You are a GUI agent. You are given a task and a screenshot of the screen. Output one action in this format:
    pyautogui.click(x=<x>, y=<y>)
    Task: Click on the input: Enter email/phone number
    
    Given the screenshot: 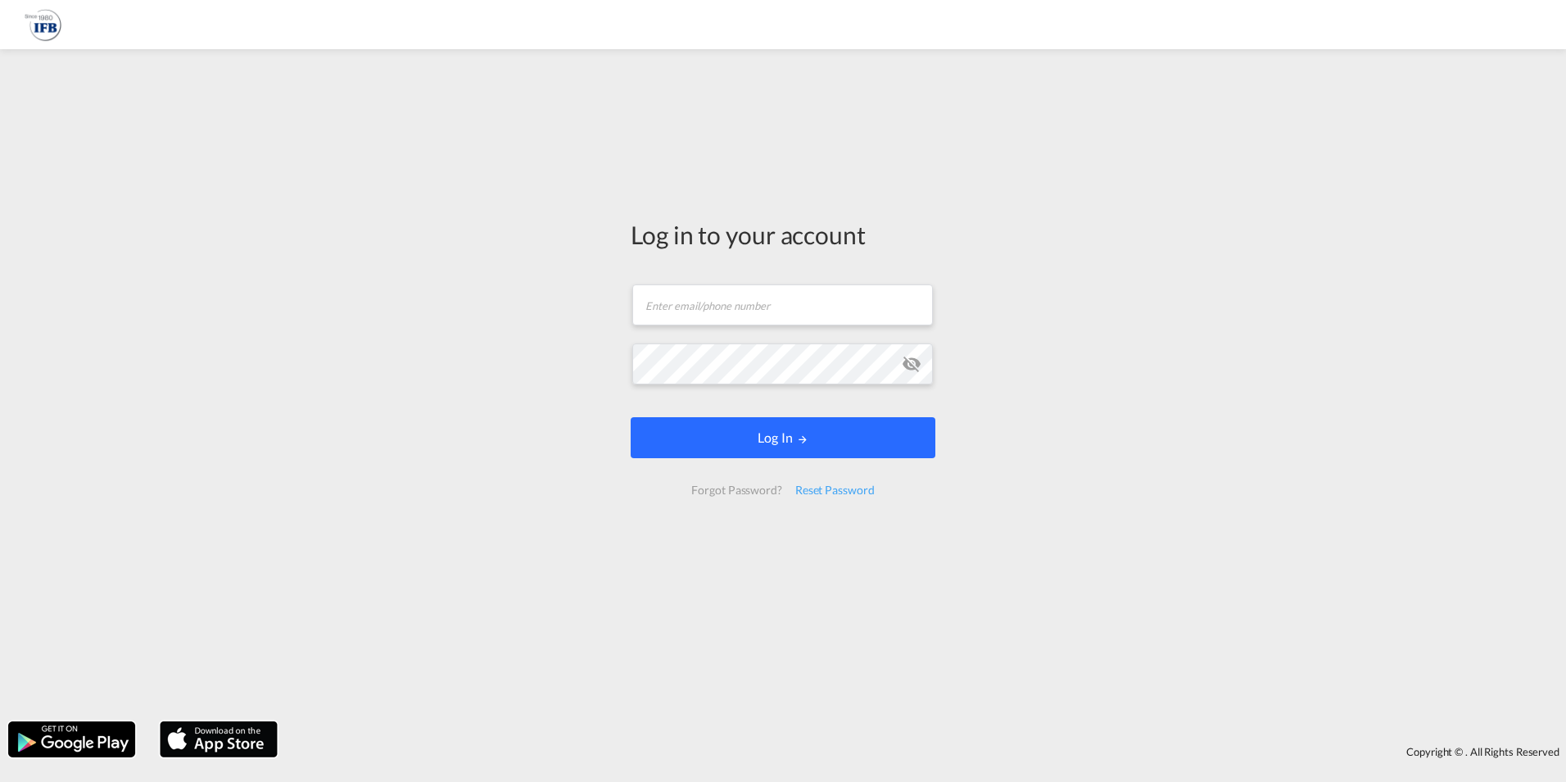 What is the action you would take?
    pyautogui.click(x=782, y=305)
    